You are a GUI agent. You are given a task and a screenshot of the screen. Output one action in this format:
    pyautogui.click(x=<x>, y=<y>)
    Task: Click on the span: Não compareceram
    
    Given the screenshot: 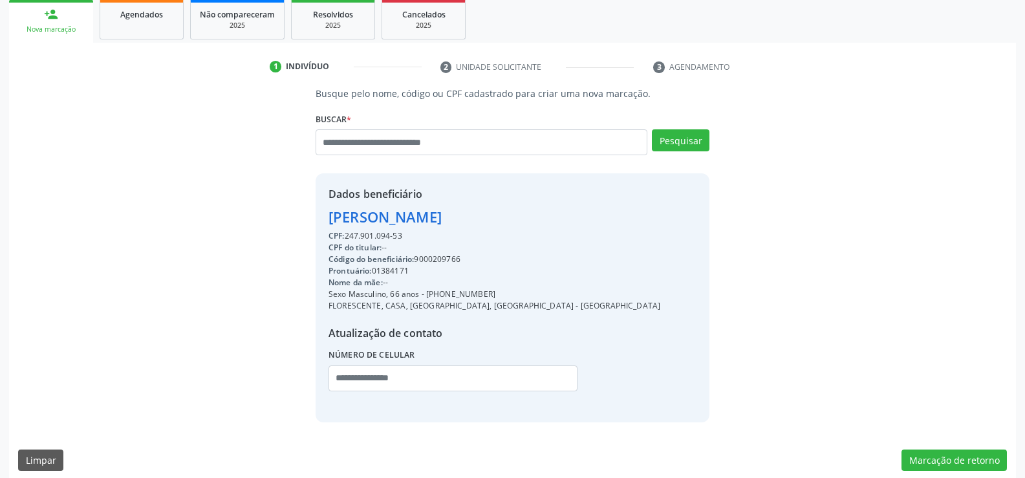 What is the action you would take?
    pyautogui.click(x=237, y=14)
    